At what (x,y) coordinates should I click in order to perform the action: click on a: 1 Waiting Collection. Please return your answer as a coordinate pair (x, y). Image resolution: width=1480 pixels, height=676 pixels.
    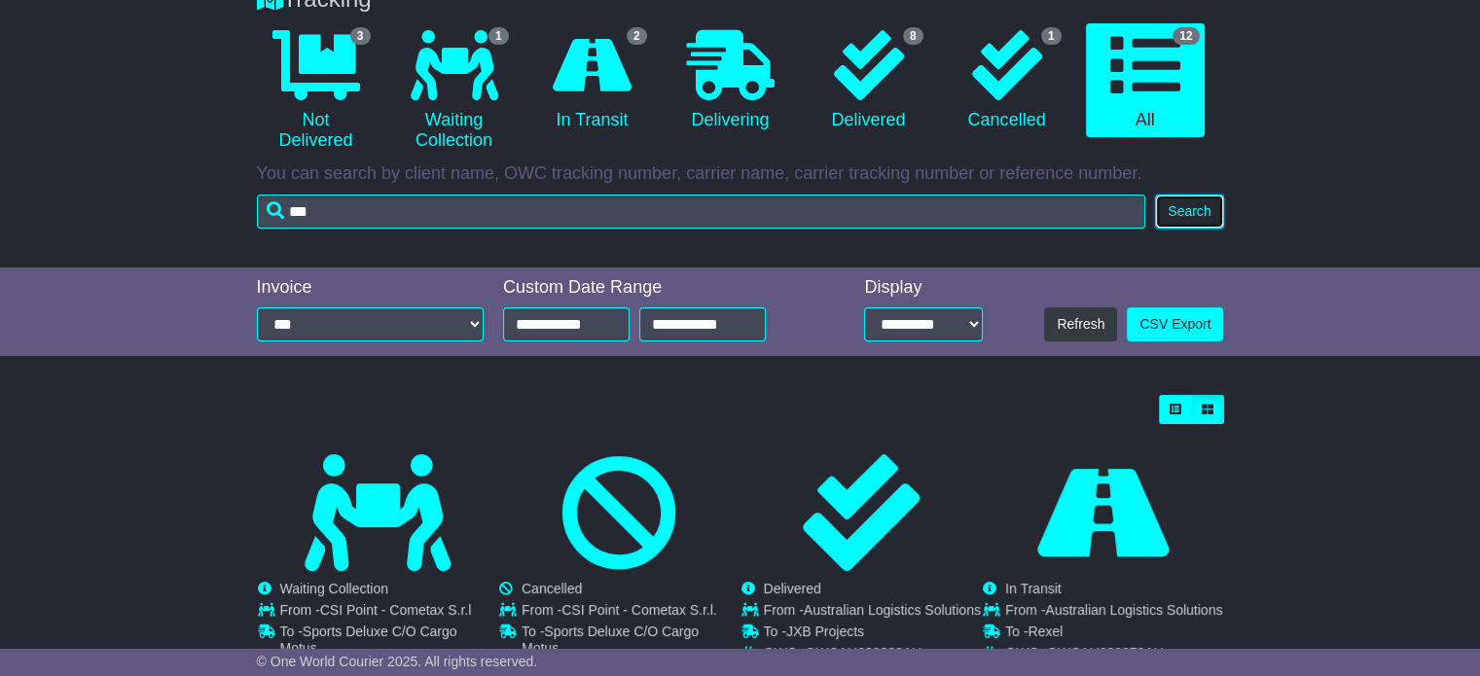
    Looking at the image, I should click on (454, 91).